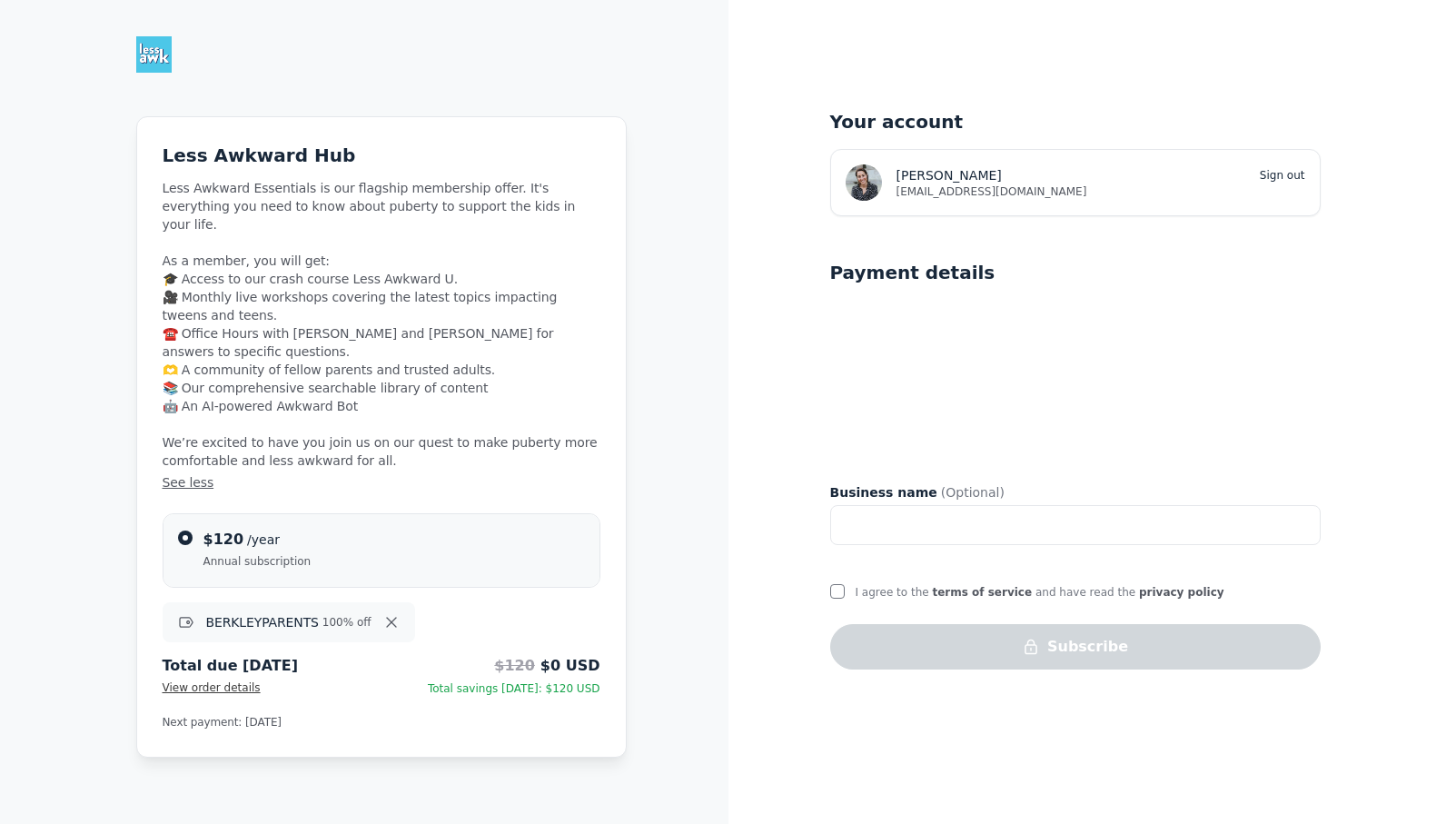 Image resolution: width=1456 pixels, height=824 pixels. I want to click on span: Less Awkward Essentials is our flagship membership offer. It's everything you need to know about ..., so click(382, 335).